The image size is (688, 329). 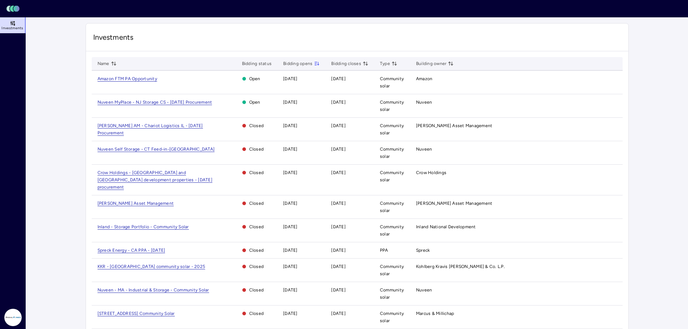 What do you see at coordinates (257, 64) in the screenshot?
I see `span: Bidding status` at bounding box center [257, 64].